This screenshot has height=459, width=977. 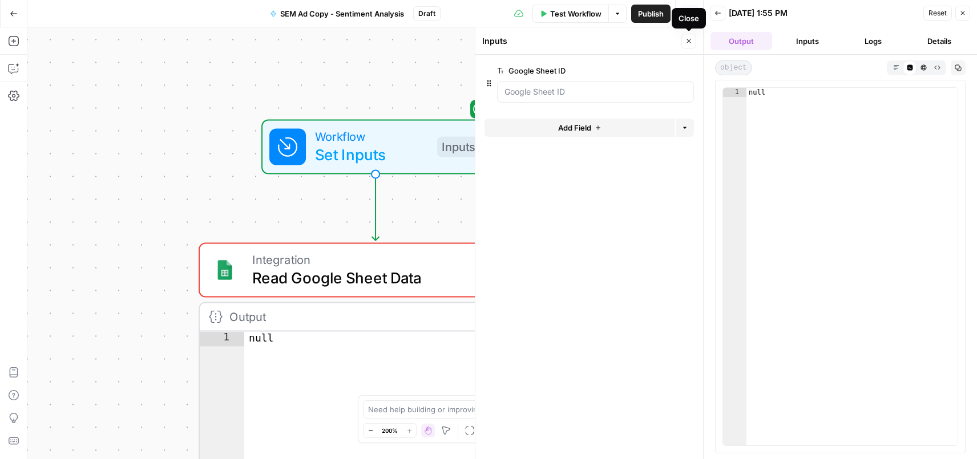 What do you see at coordinates (574, 128) in the screenshot?
I see `span: Add Field` at bounding box center [574, 128].